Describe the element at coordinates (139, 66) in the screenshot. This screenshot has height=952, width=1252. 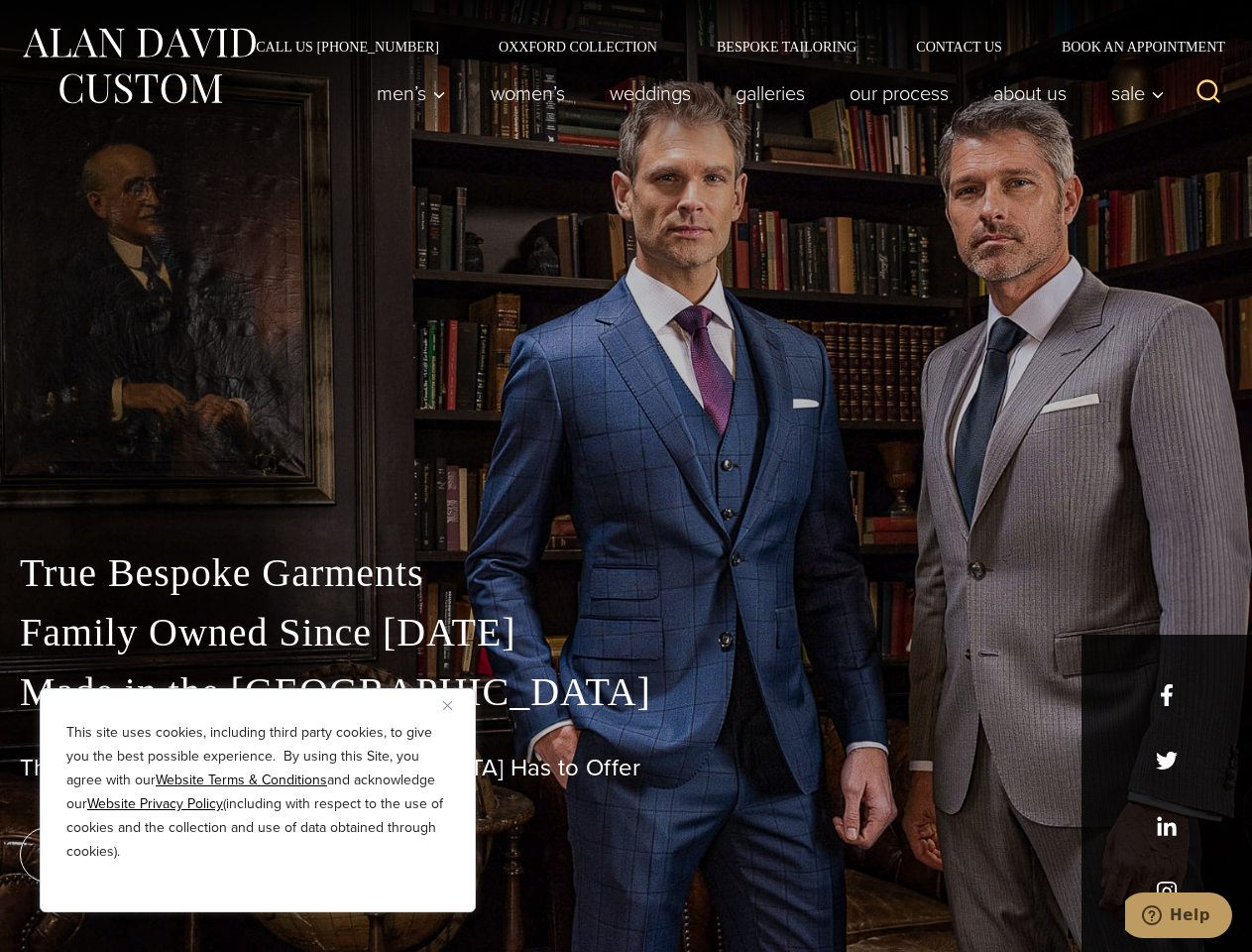
I see `img: Alan David Custom` at that location.